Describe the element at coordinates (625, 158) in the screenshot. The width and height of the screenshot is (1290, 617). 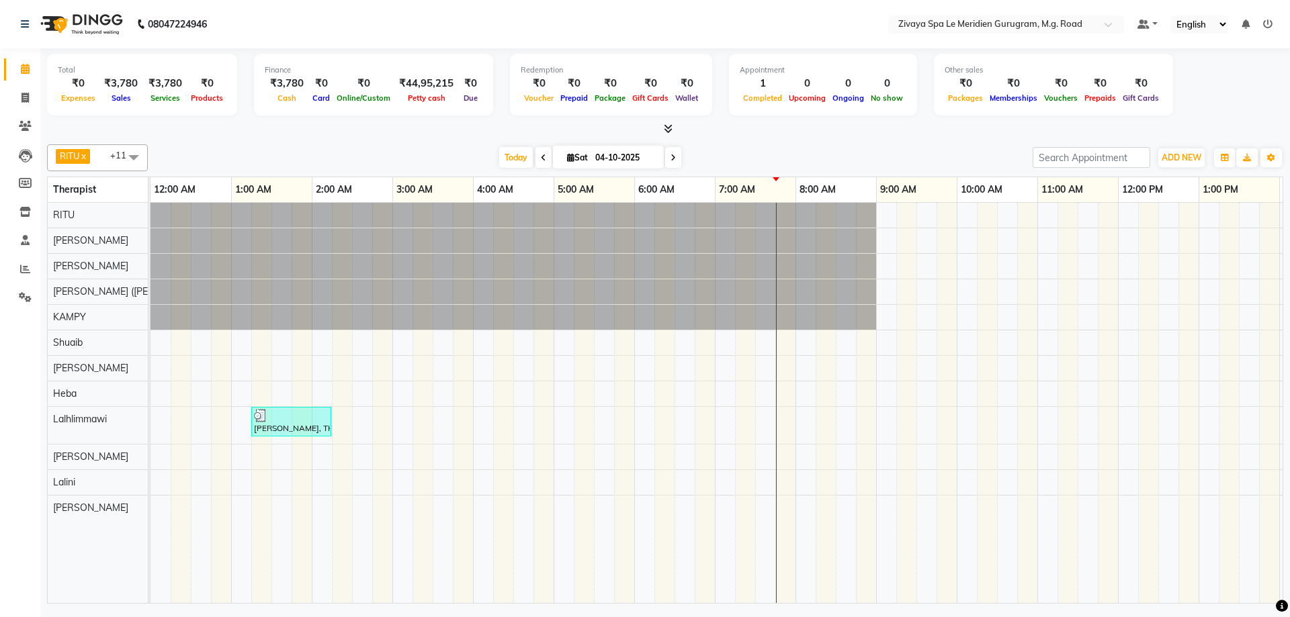
I see `input: 2025-10-04` at that location.